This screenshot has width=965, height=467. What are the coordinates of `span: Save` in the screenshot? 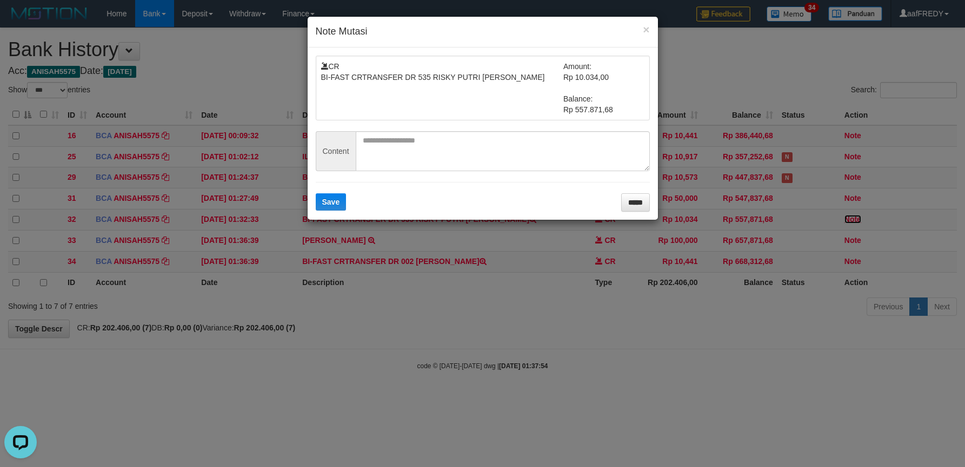 It's located at (331, 202).